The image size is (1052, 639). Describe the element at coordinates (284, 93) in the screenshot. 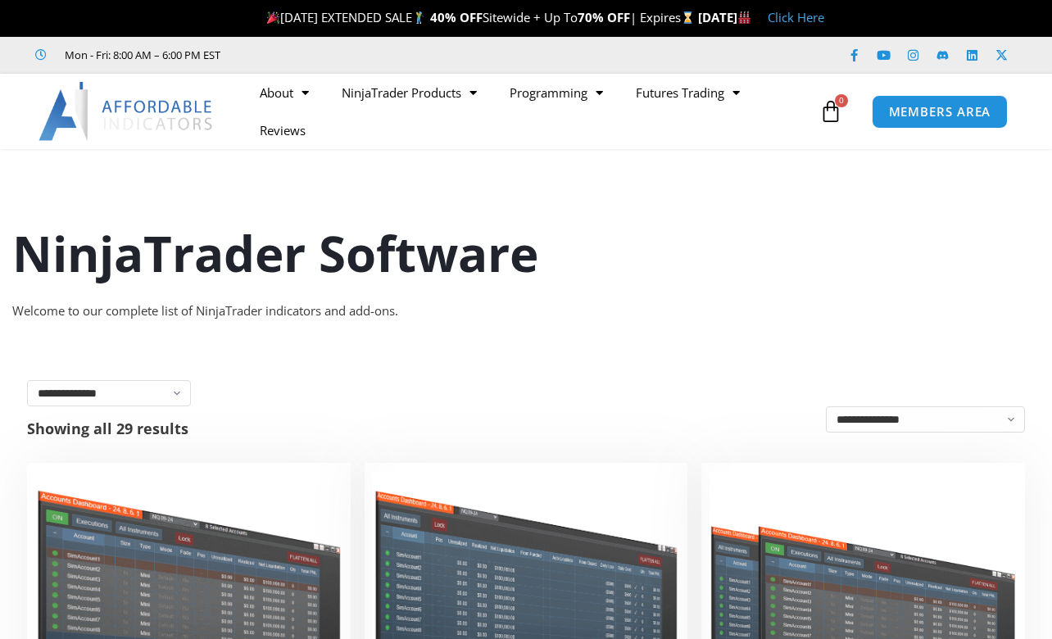

I see `a: About` at that location.